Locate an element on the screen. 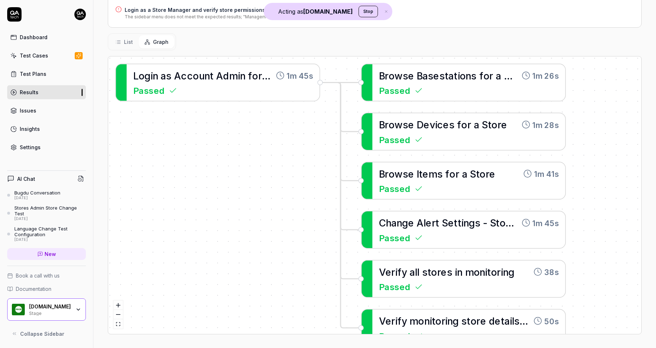  a: LoginasAccountAdminforM1m 45sPassed is located at coordinates (218, 82).